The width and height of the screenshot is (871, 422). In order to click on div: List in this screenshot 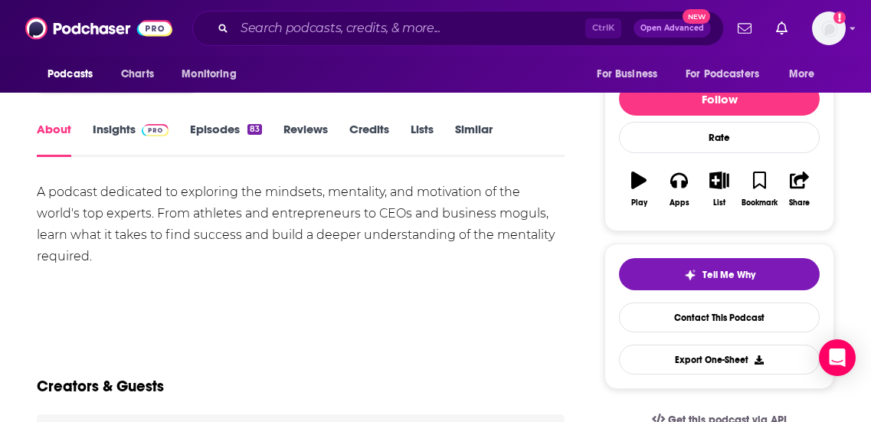, I will do `click(719, 203)`.